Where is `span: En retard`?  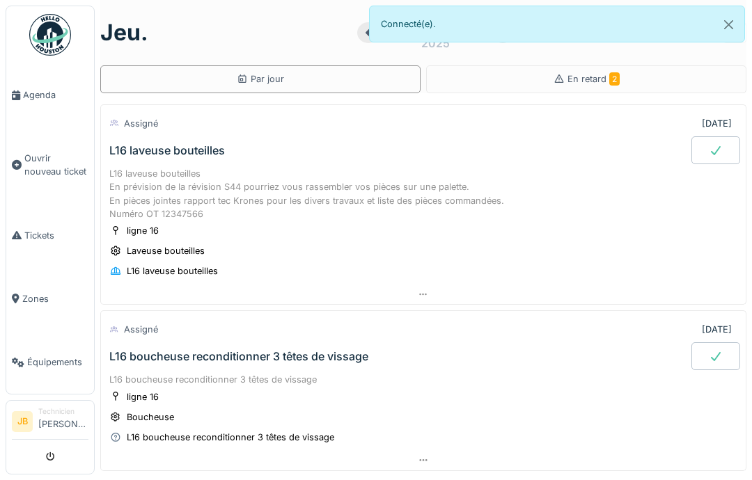 span: En retard is located at coordinates (593, 79).